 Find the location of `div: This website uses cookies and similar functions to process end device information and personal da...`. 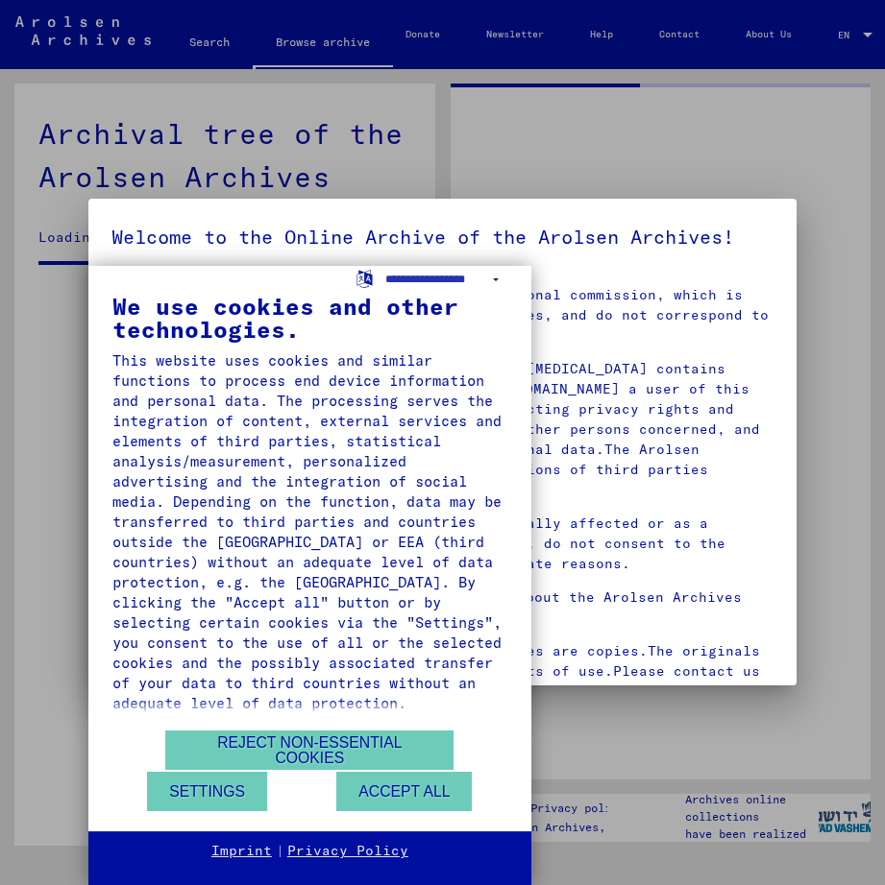

div: This website uses cookies and similar functions to process end device information and personal da... is located at coordinates (309, 532).